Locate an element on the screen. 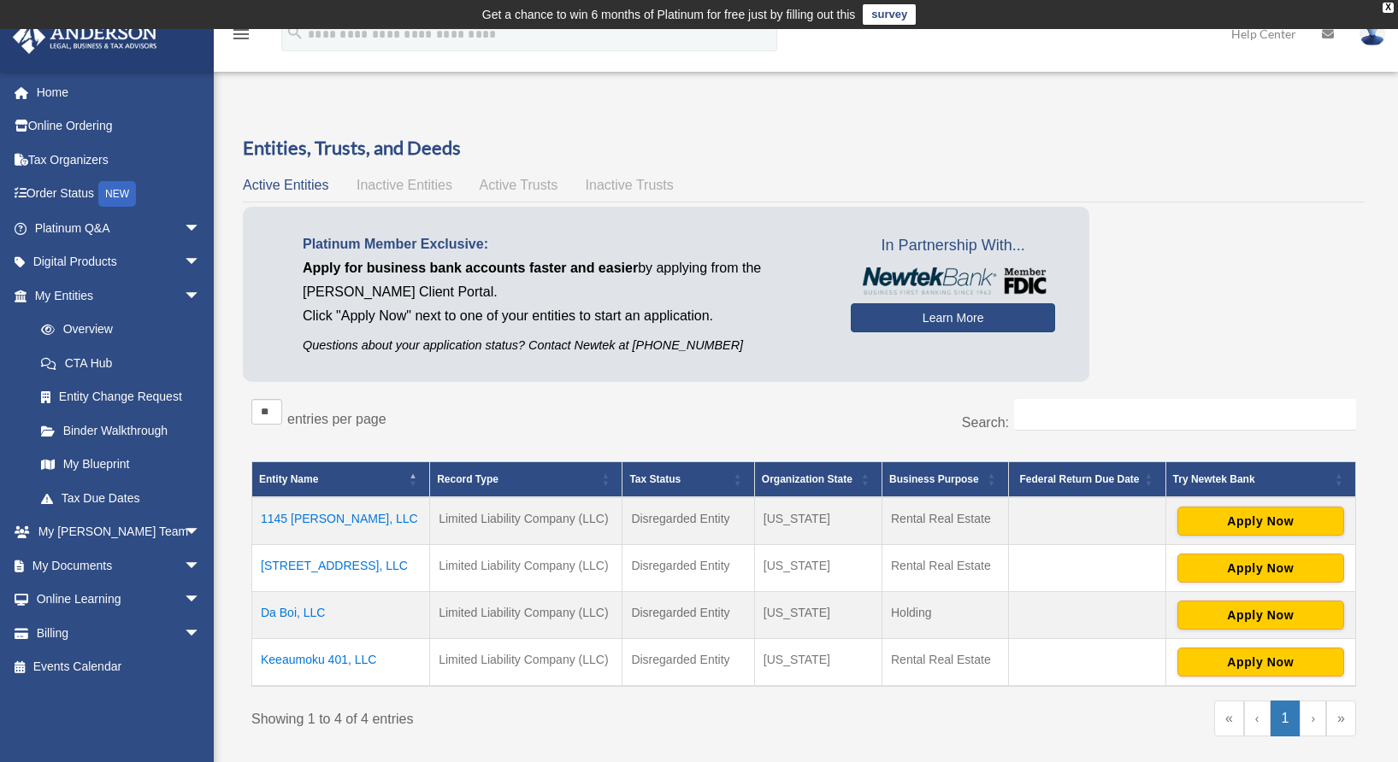  div: Get a chance to win 6 months of Platinum for free just by filling out this is located at coordinates (668, 15).